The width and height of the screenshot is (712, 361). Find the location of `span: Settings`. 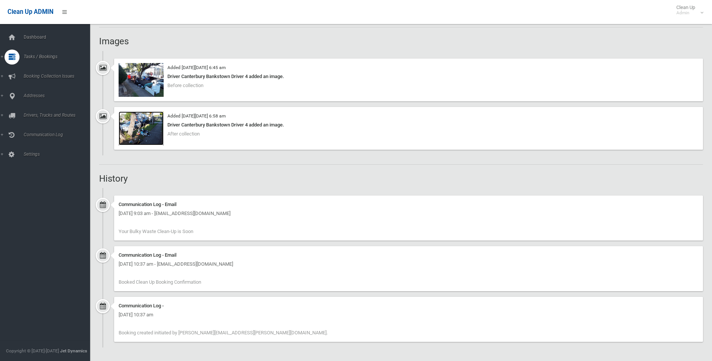

span: Settings is located at coordinates (59, 154).